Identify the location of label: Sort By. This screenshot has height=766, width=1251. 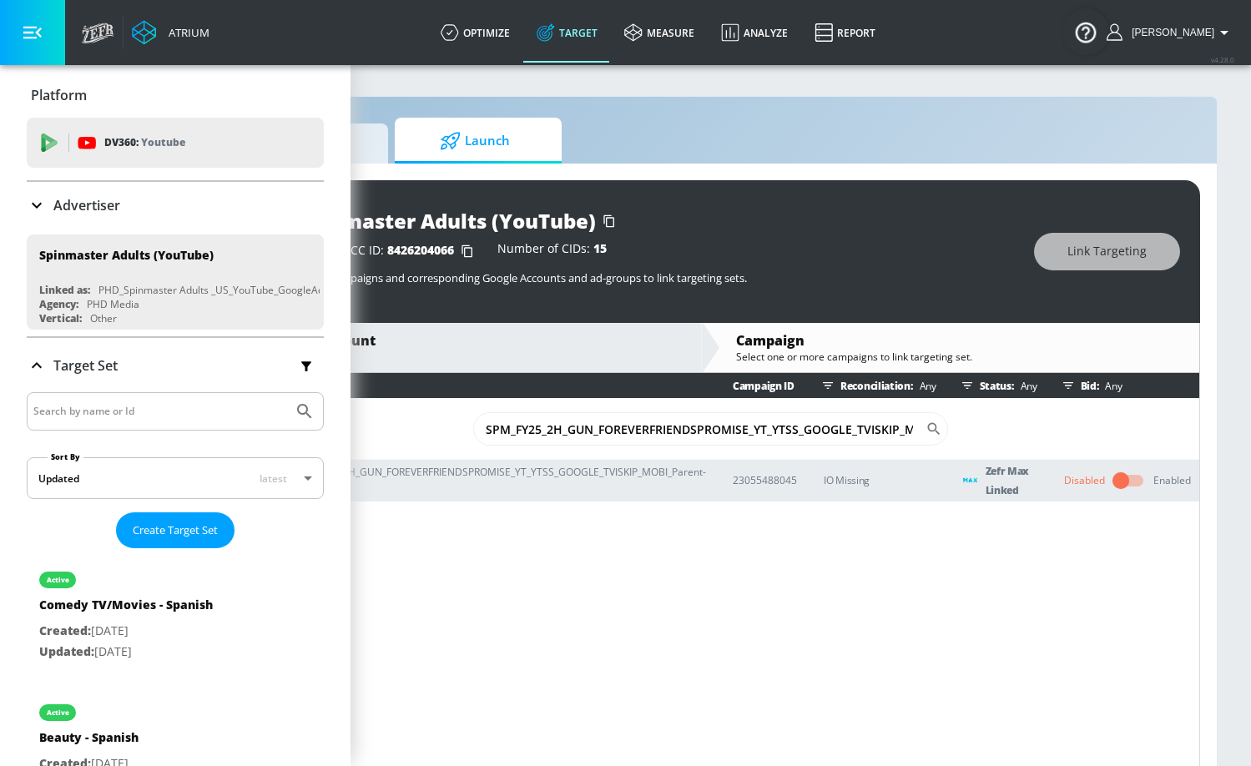
(65, 457).